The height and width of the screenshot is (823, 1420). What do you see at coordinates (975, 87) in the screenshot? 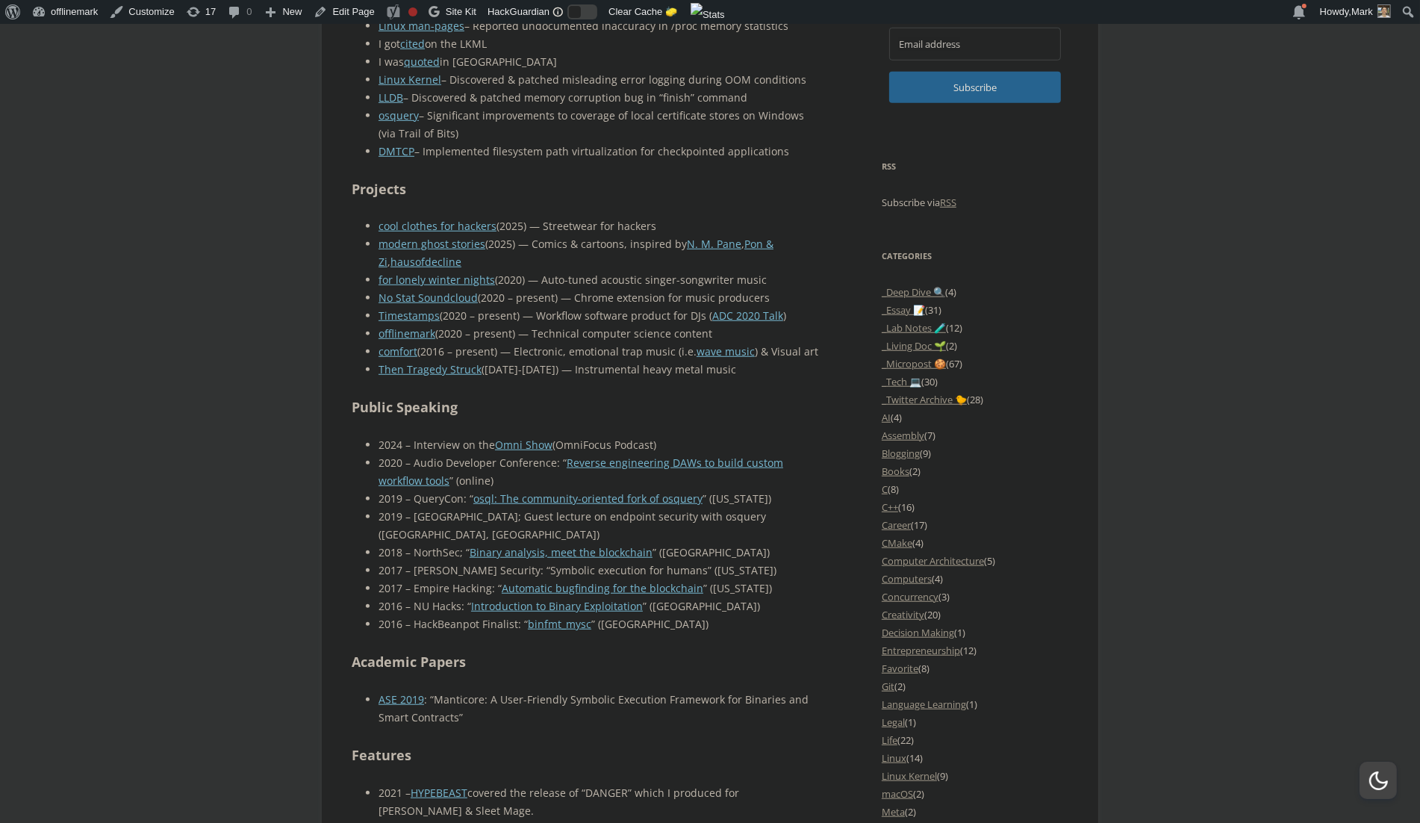
I see `span: Subscribe` at bounding box center [975, 87].